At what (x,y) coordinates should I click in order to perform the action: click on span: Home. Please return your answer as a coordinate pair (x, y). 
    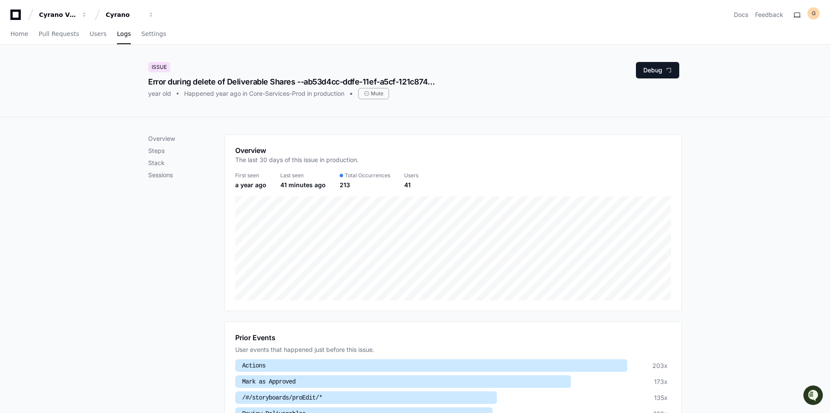
    Looking at the image, I should click on (19, 34).